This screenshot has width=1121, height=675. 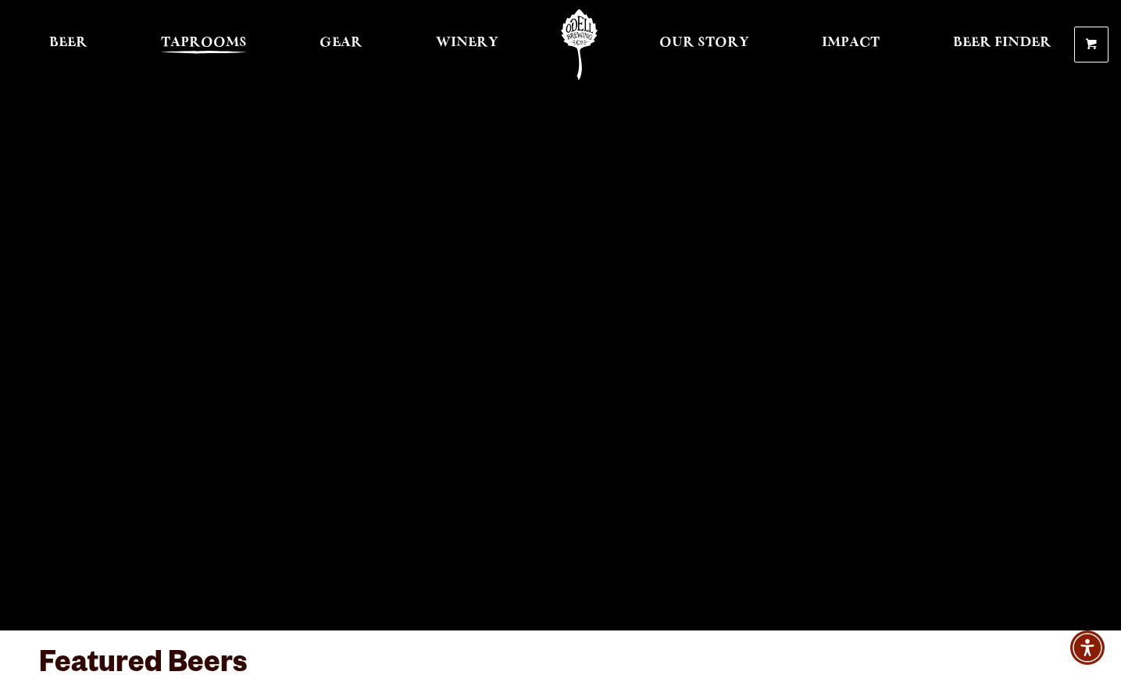 I want to click on div: Accessibility Menu, so click(x=1087, y=648).